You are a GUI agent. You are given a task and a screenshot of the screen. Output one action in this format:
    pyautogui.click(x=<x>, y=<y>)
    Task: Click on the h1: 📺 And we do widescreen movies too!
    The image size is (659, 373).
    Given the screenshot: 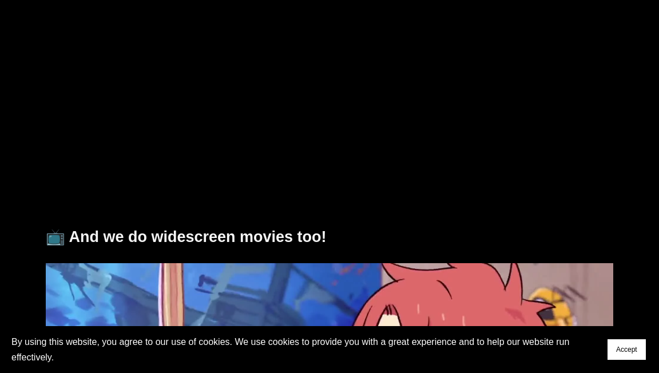 What is the action you would take?
    pyautogui.click(x=329, y=237)
    